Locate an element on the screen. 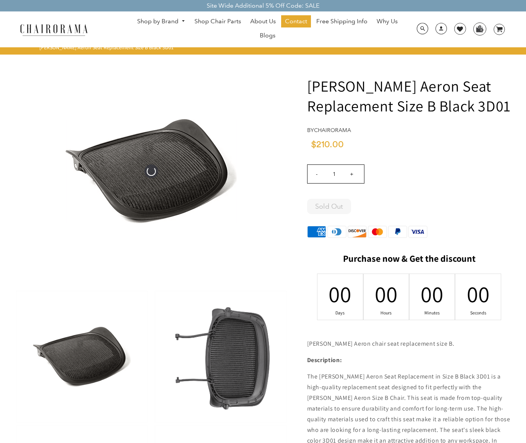 This screenshot has height=443, width=526. div: Minutes is located at coordinates (432, 313).